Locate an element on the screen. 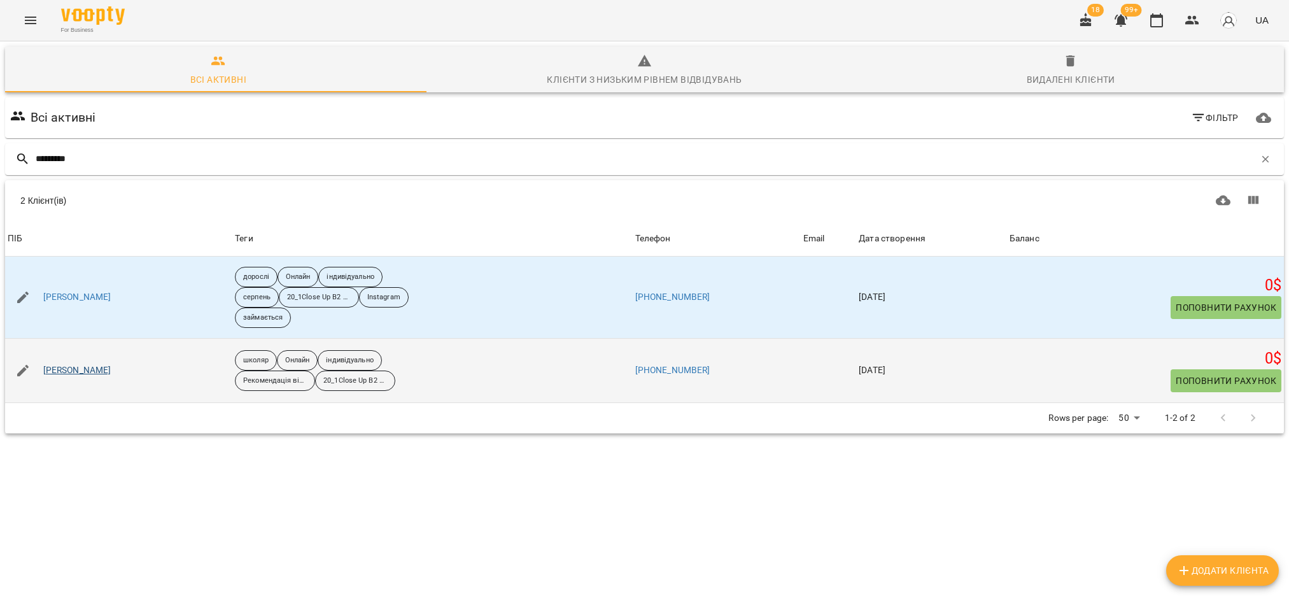 The image size is (1289, 596). span: Баланс is located at coordinates (1145, 239).